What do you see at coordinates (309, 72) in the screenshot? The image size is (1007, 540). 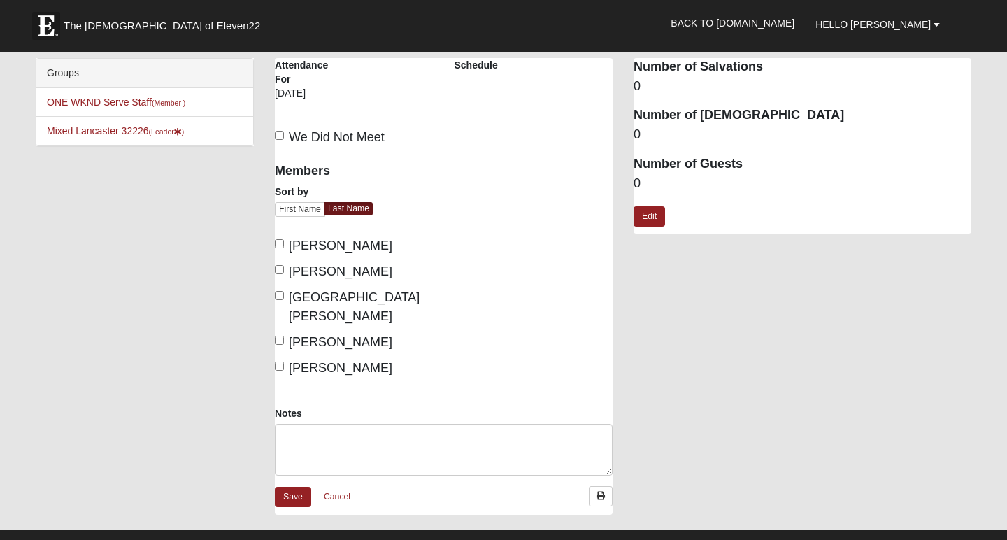 I see `label: Attendance For` at bounding box center [309, 72].